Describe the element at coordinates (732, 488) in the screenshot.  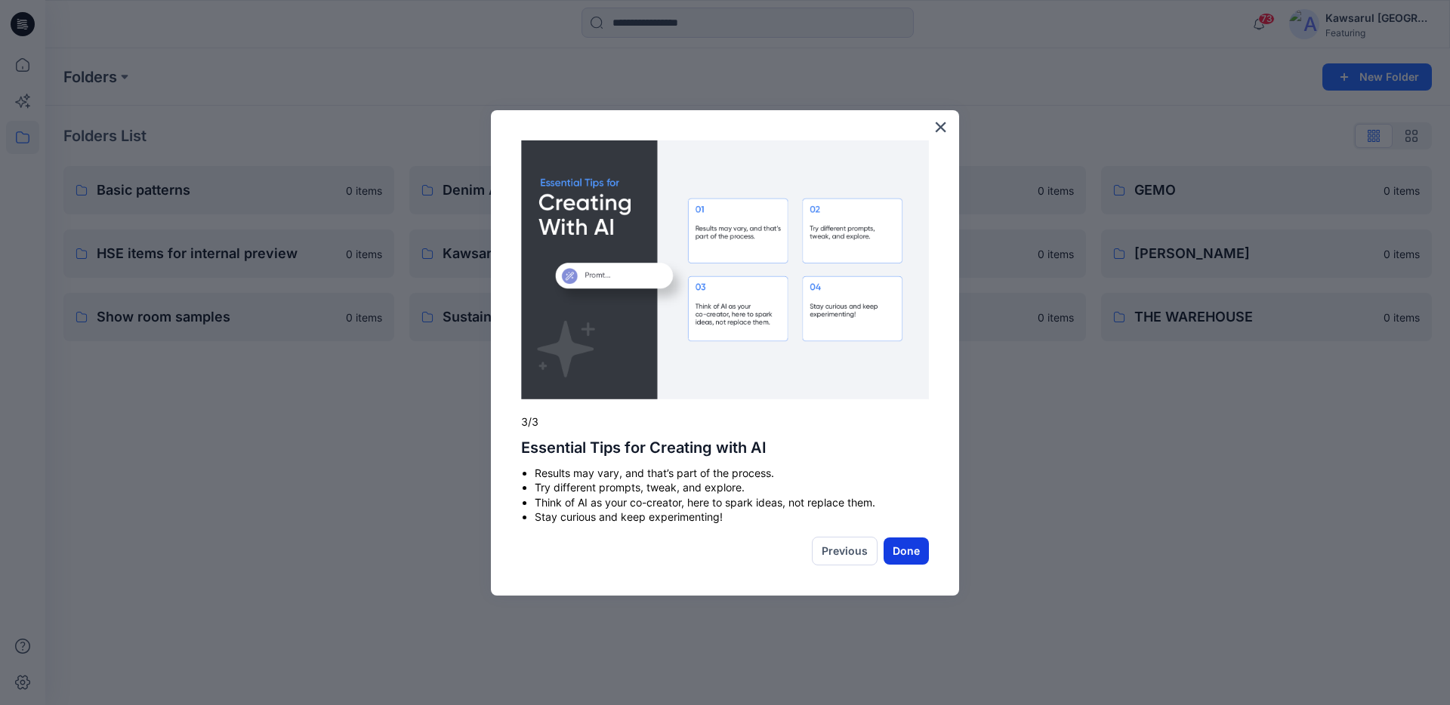
I see `li: Try different prompts, tweak, and explore.` at that location.